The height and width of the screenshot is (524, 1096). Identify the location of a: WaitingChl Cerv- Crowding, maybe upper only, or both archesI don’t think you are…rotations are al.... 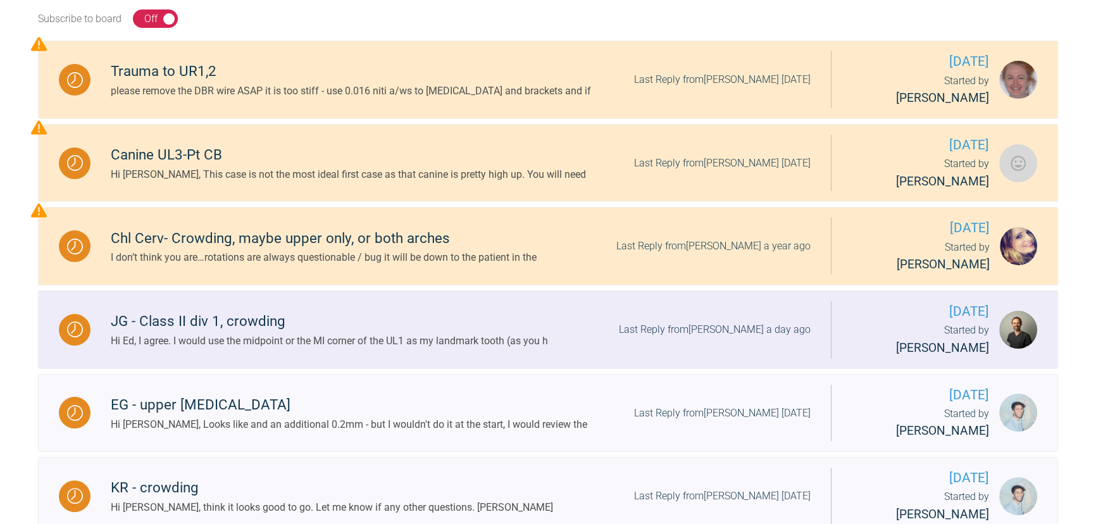
(548, 246).